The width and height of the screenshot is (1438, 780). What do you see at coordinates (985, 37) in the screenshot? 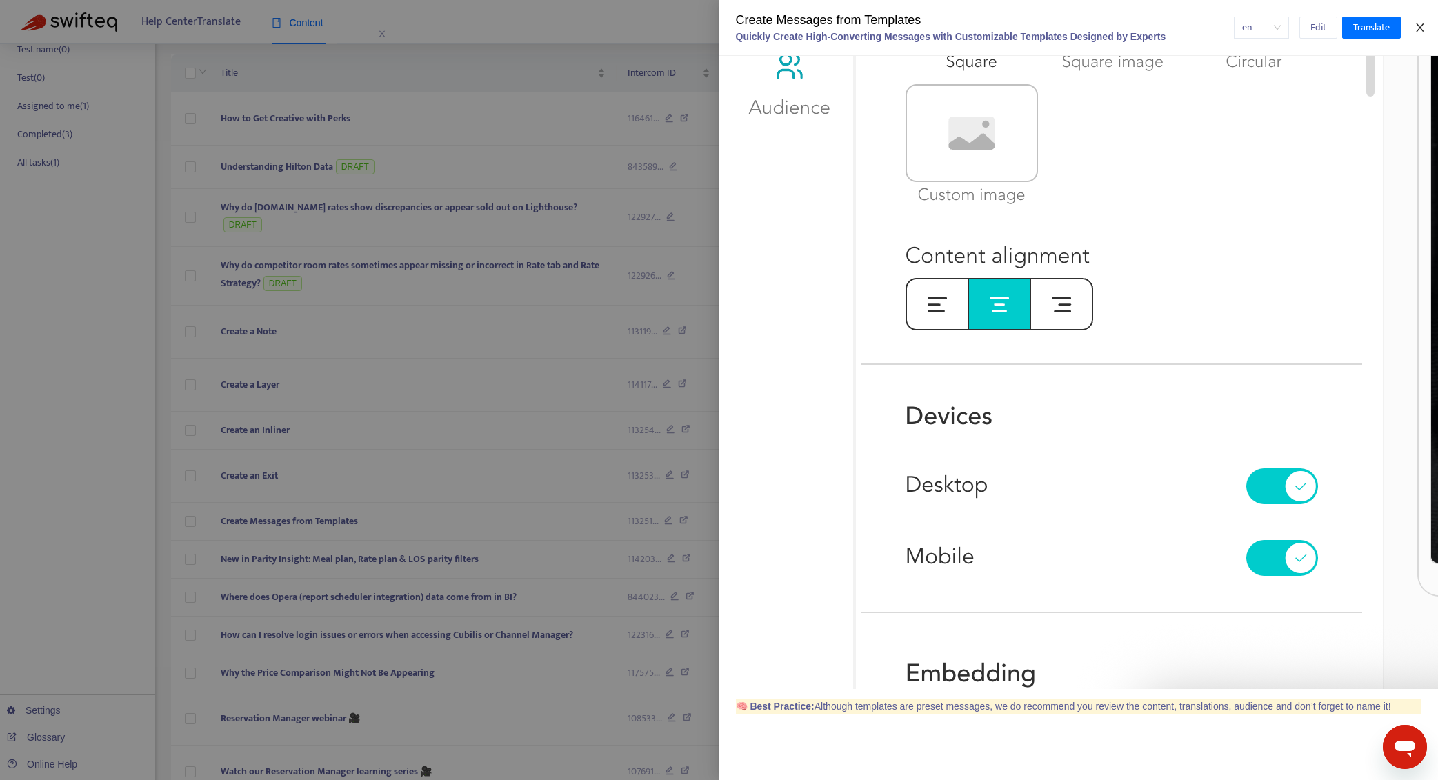
I see `div: Quickly Create High-Converting Messages with Customizable Templates Designed by Experts` at bounding box center [985, 37].